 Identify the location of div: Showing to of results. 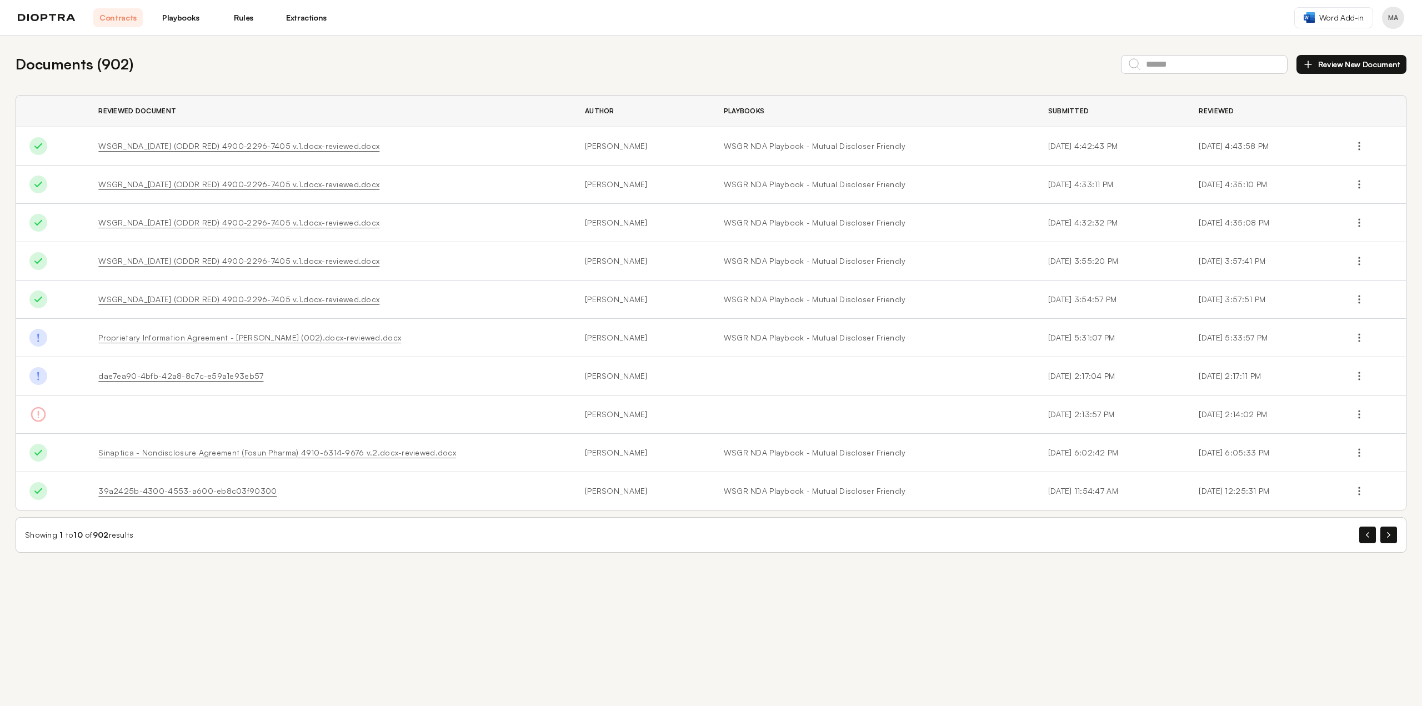
(79, 535).